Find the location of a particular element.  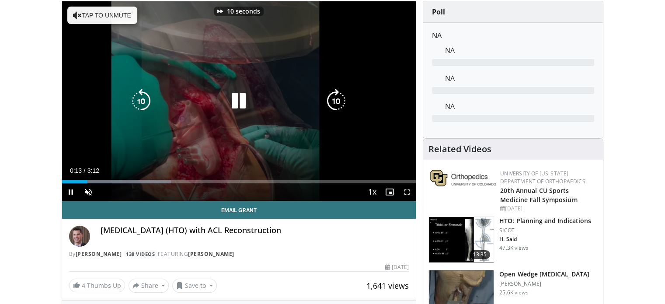

a: 20th Annual CU Sports Medicine Fall Symposium is located at coordinates (539, 195).